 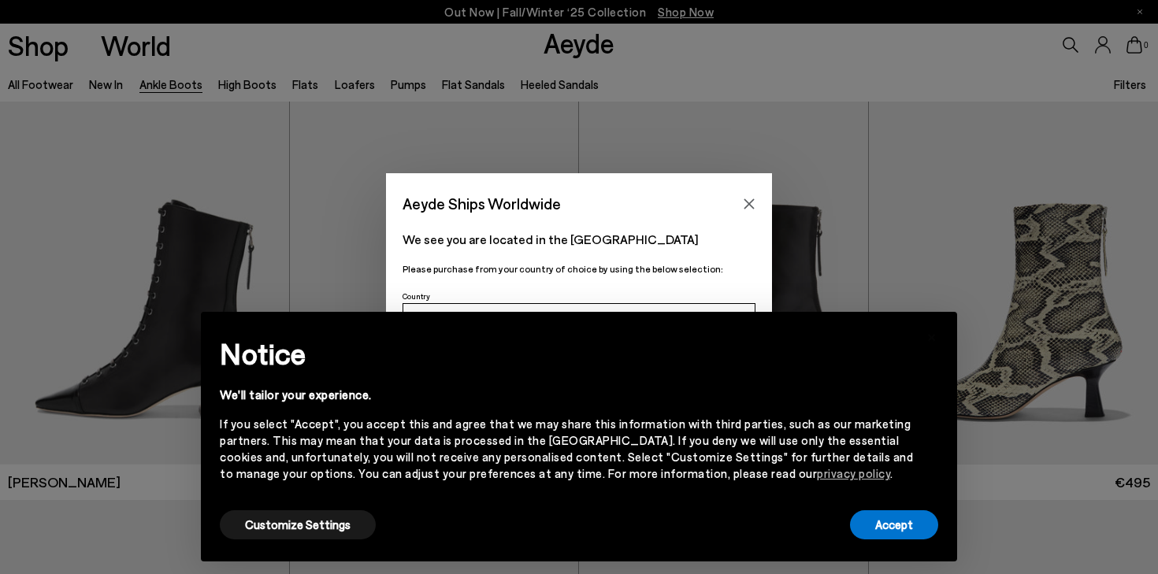 What do you see at coordinates (481, 203) in the screenshot?
I see `span: Aeyde Ships Worldwide` at bounding box center [481, 203].